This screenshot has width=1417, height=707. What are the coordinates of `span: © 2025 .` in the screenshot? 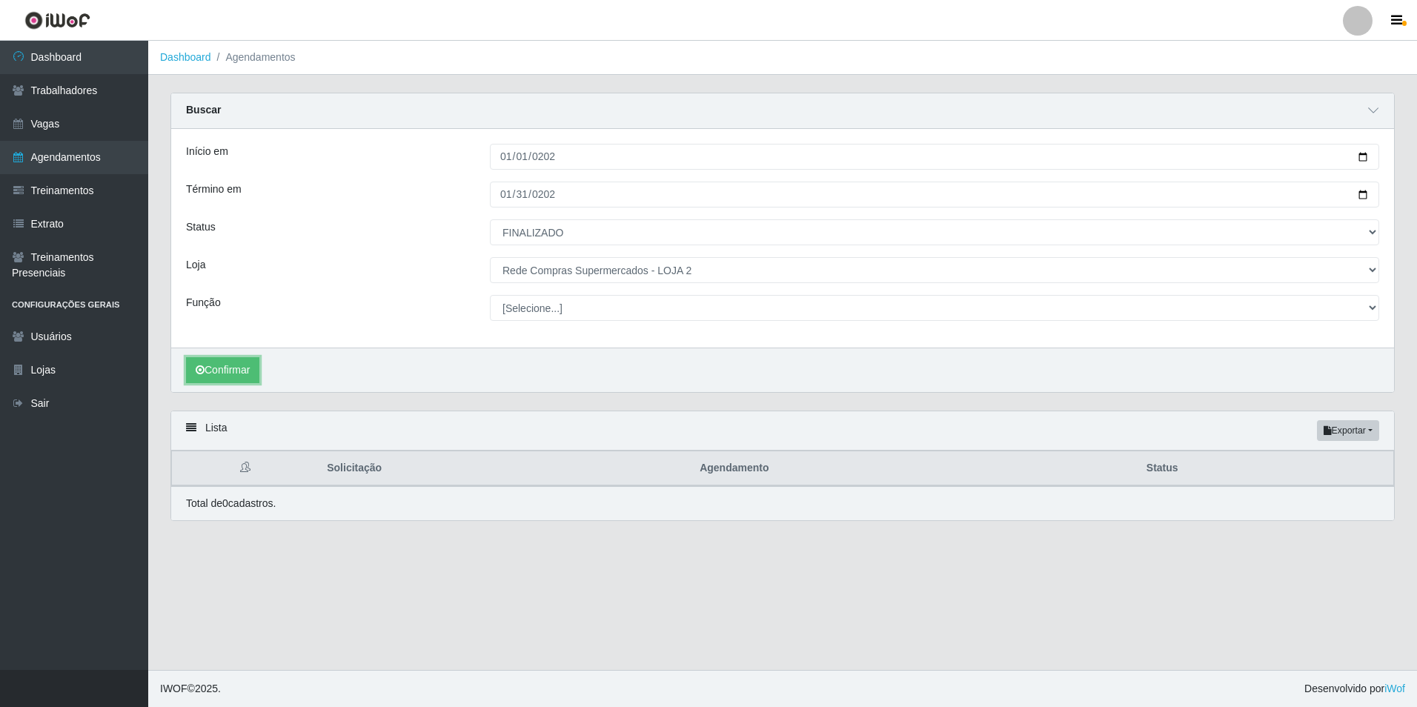 It's located at (190, 688).